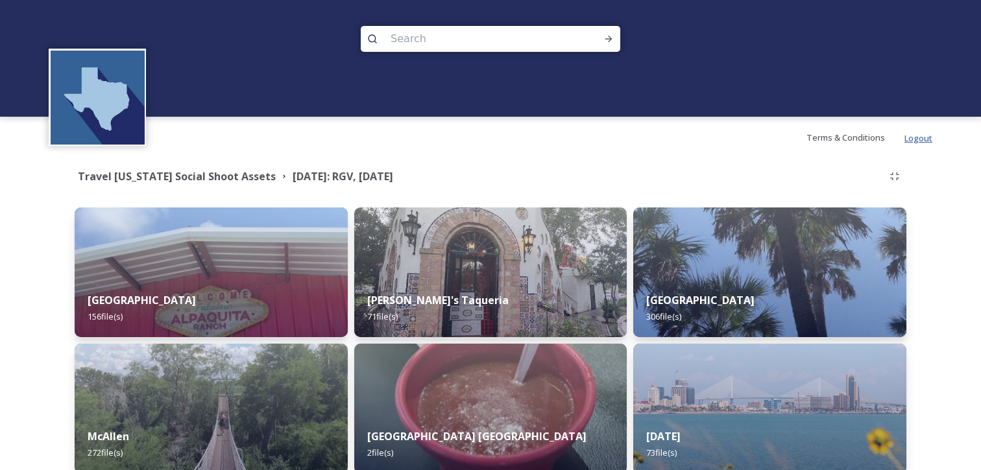  I want to click on img: 865a8e95-dbe3-464f-9b9a-82c5a9ad6abd.jpg, so click(490, 272).